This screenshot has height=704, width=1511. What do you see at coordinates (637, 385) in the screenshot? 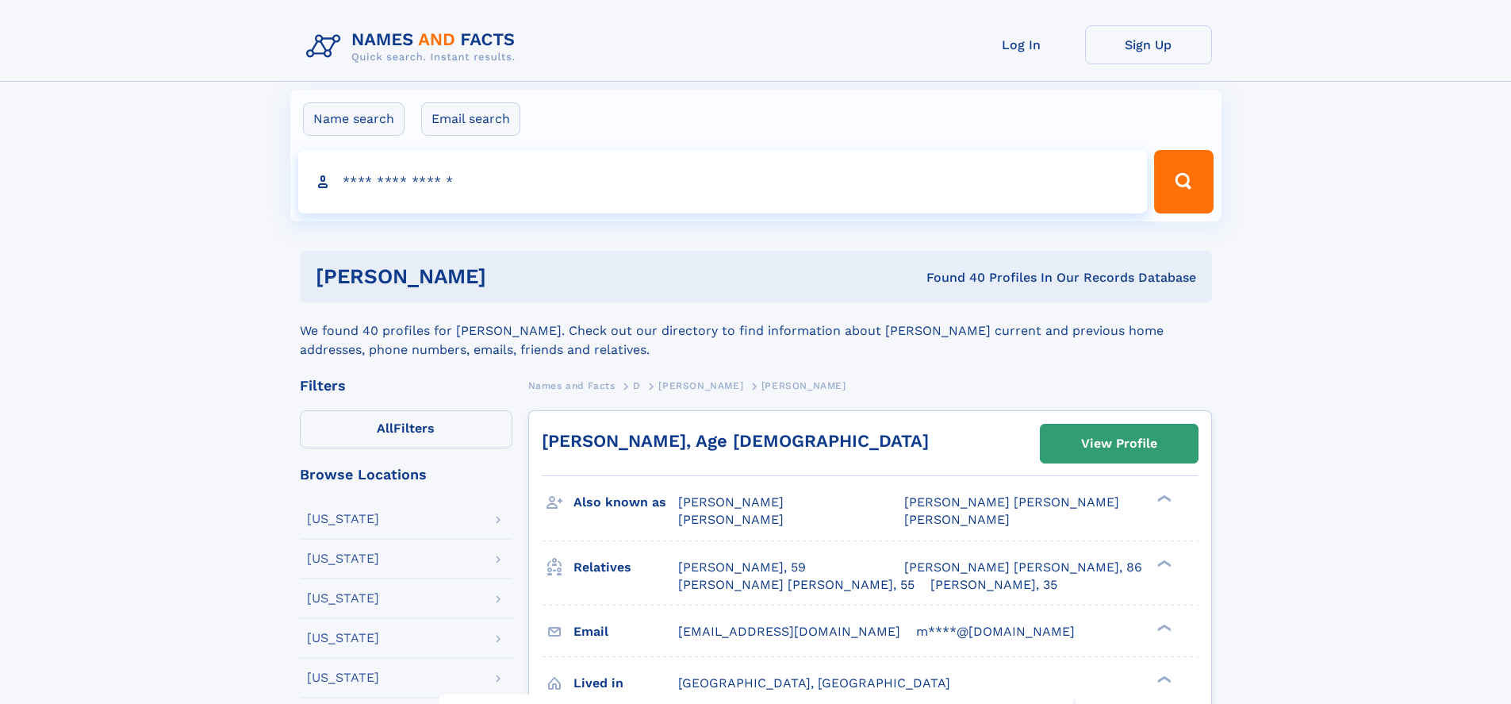
I see `a: D` at bounding box center [637, 385].